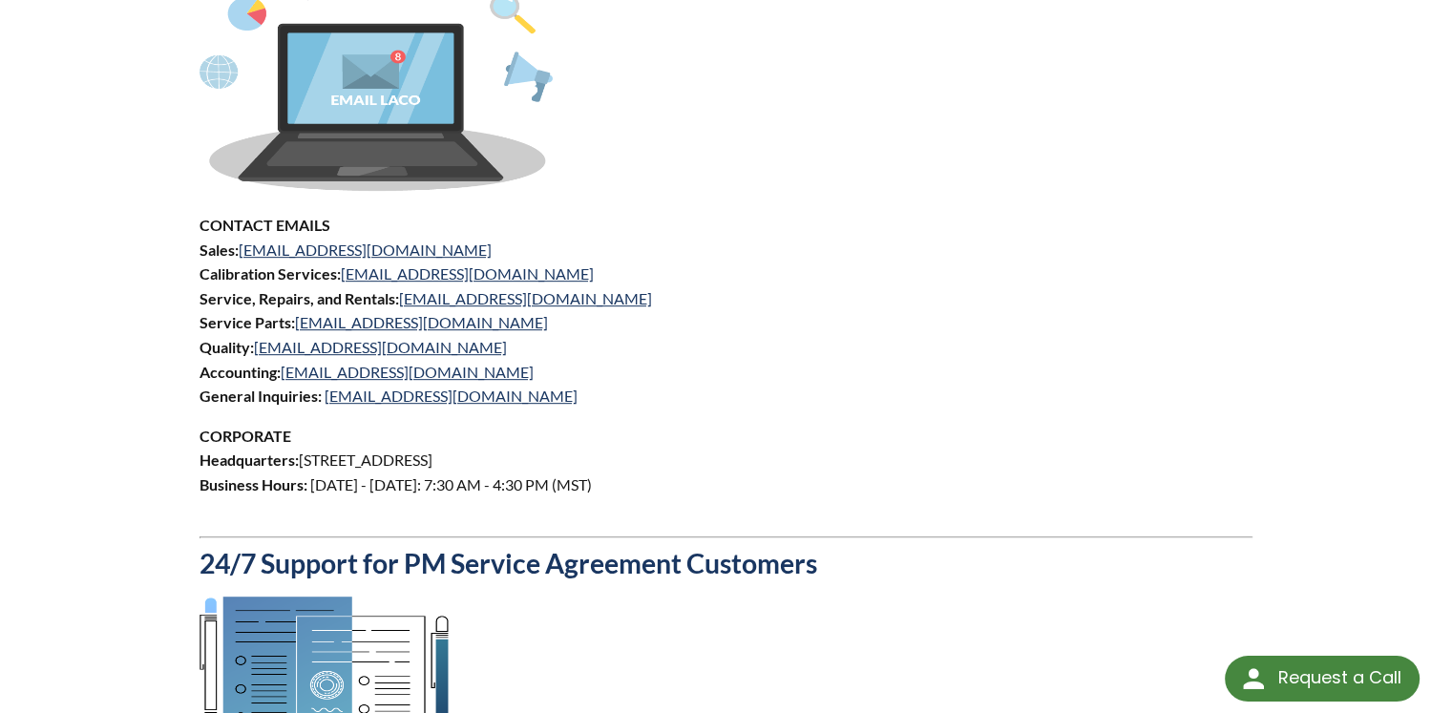 The image size is (1452, 713). Describe the element at coordinates (253, 484) in the screenshot. I see `strong: Business Hours:` at that location.